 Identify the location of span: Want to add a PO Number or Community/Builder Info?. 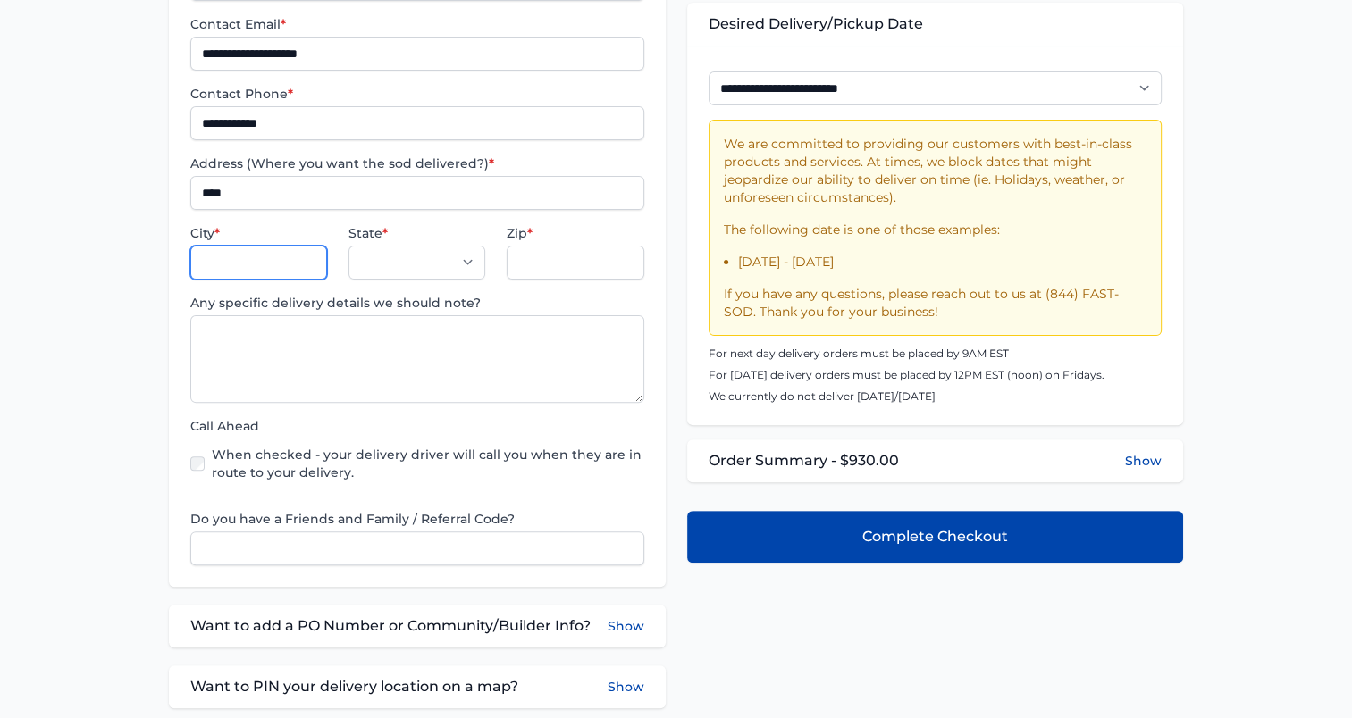
(390, 626).